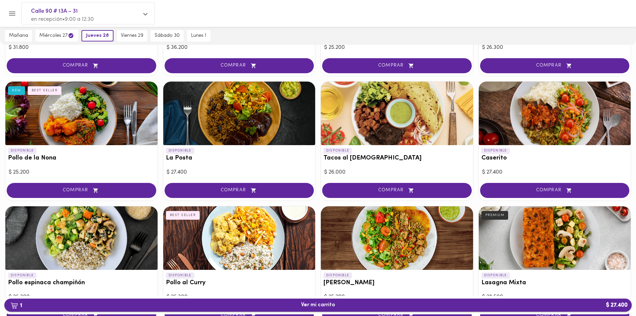  What do you see at coordinates (239, 113) in the screenshot?
I see `div: La Posta` at bounding box center [239, 113].